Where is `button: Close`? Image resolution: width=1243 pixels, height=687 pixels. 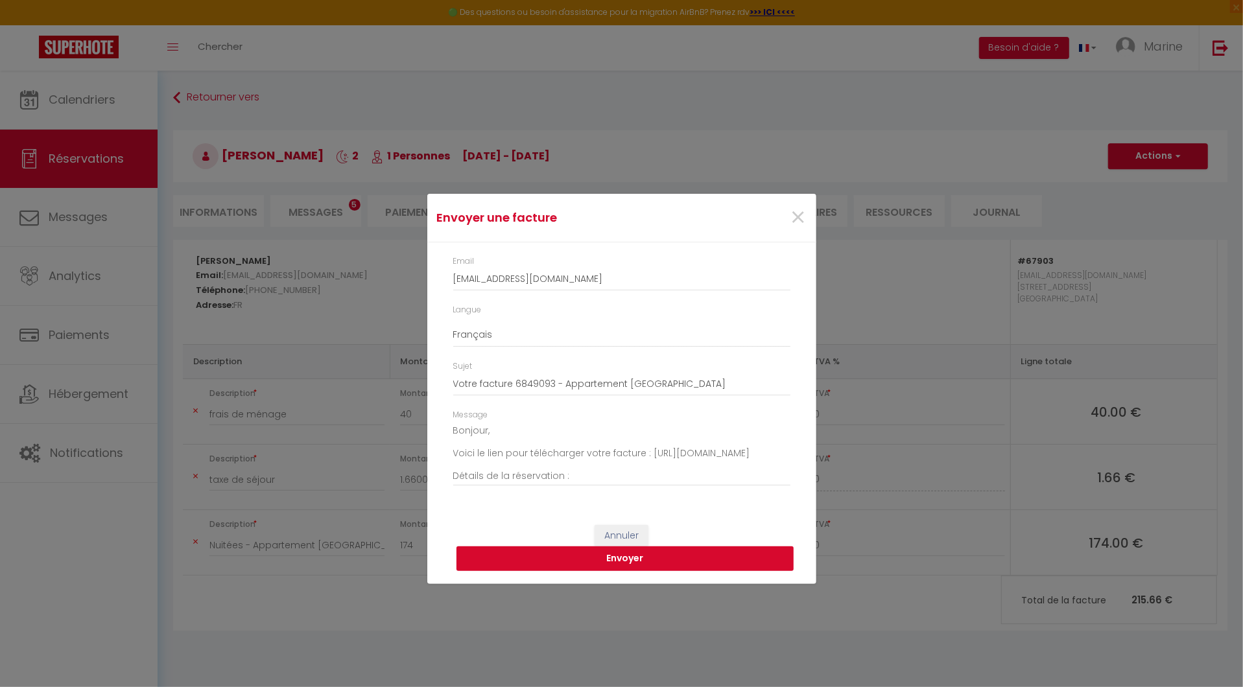 button: Close is located at coordinates (798, 218).